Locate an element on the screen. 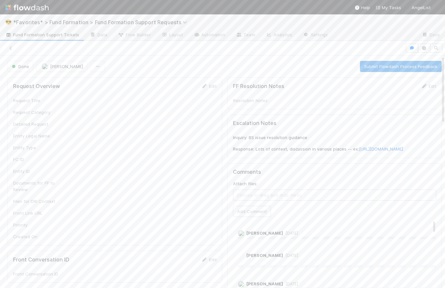  div: Detailed Request is located at coordinates (38, 124).